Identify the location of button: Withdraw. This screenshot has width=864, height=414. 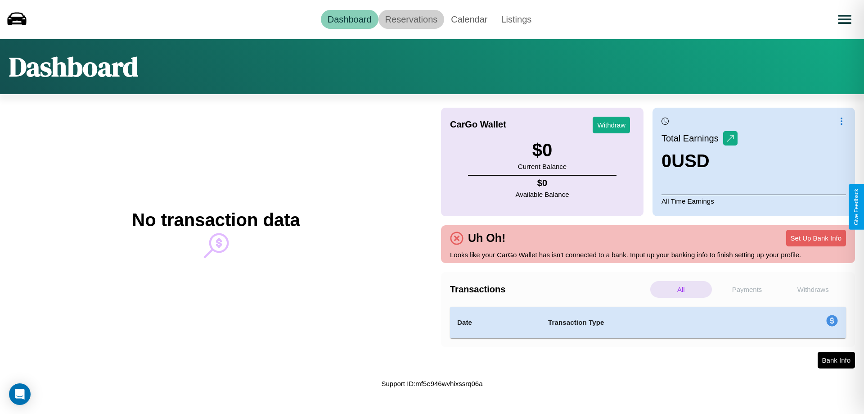
(611, 125).